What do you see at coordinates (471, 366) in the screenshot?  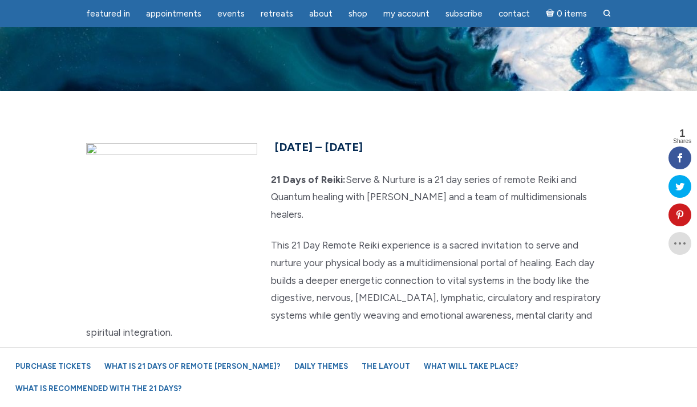 I see `a: What will take place?` at bounding box center [471, 366].